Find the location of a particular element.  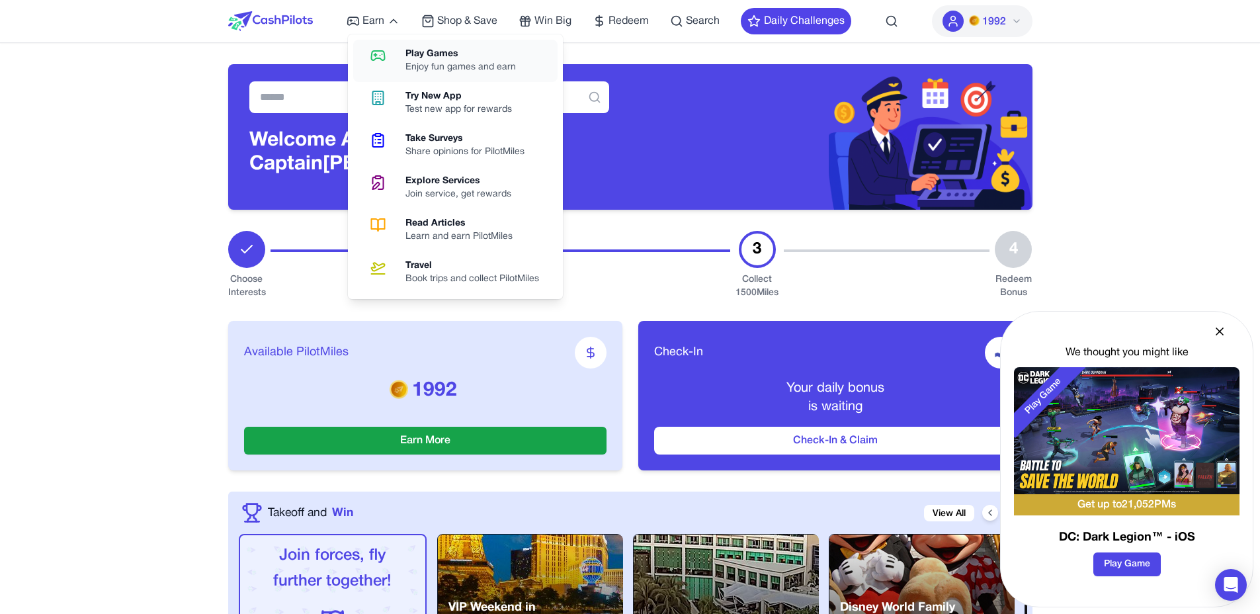

div: Explore Services is located at coordinates (464, 181).